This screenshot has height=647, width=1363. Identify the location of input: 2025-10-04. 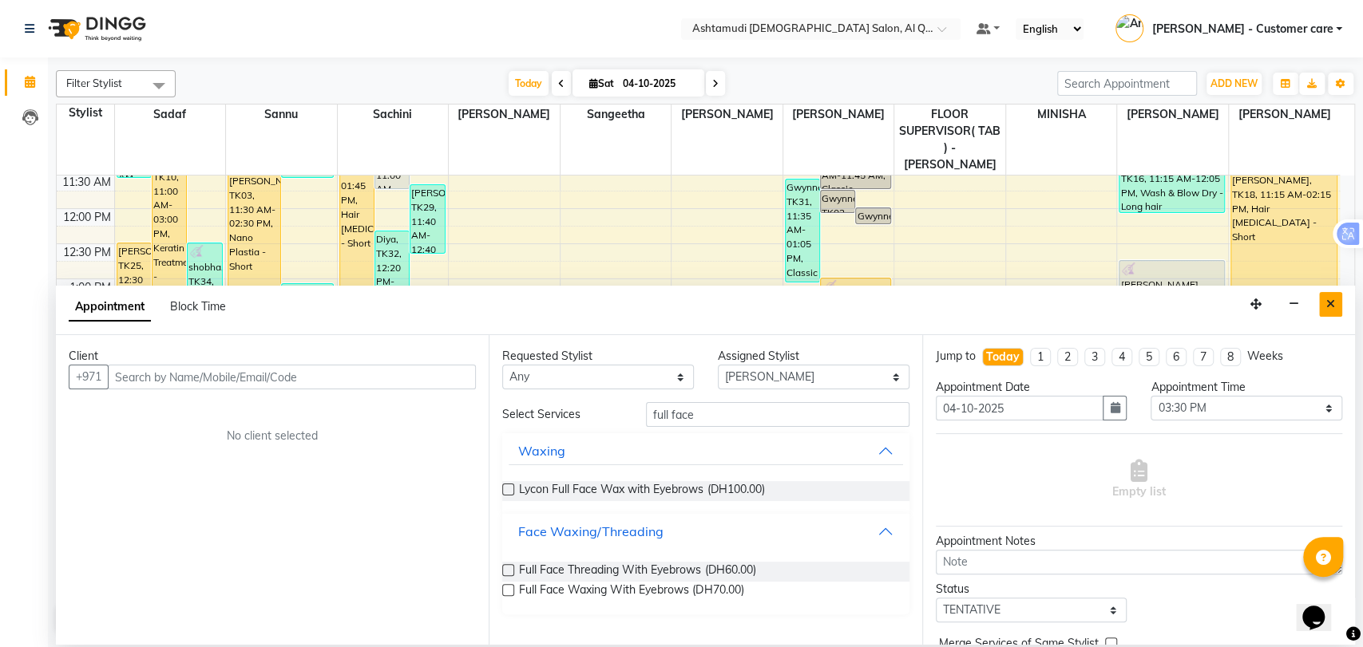
(658, 84).